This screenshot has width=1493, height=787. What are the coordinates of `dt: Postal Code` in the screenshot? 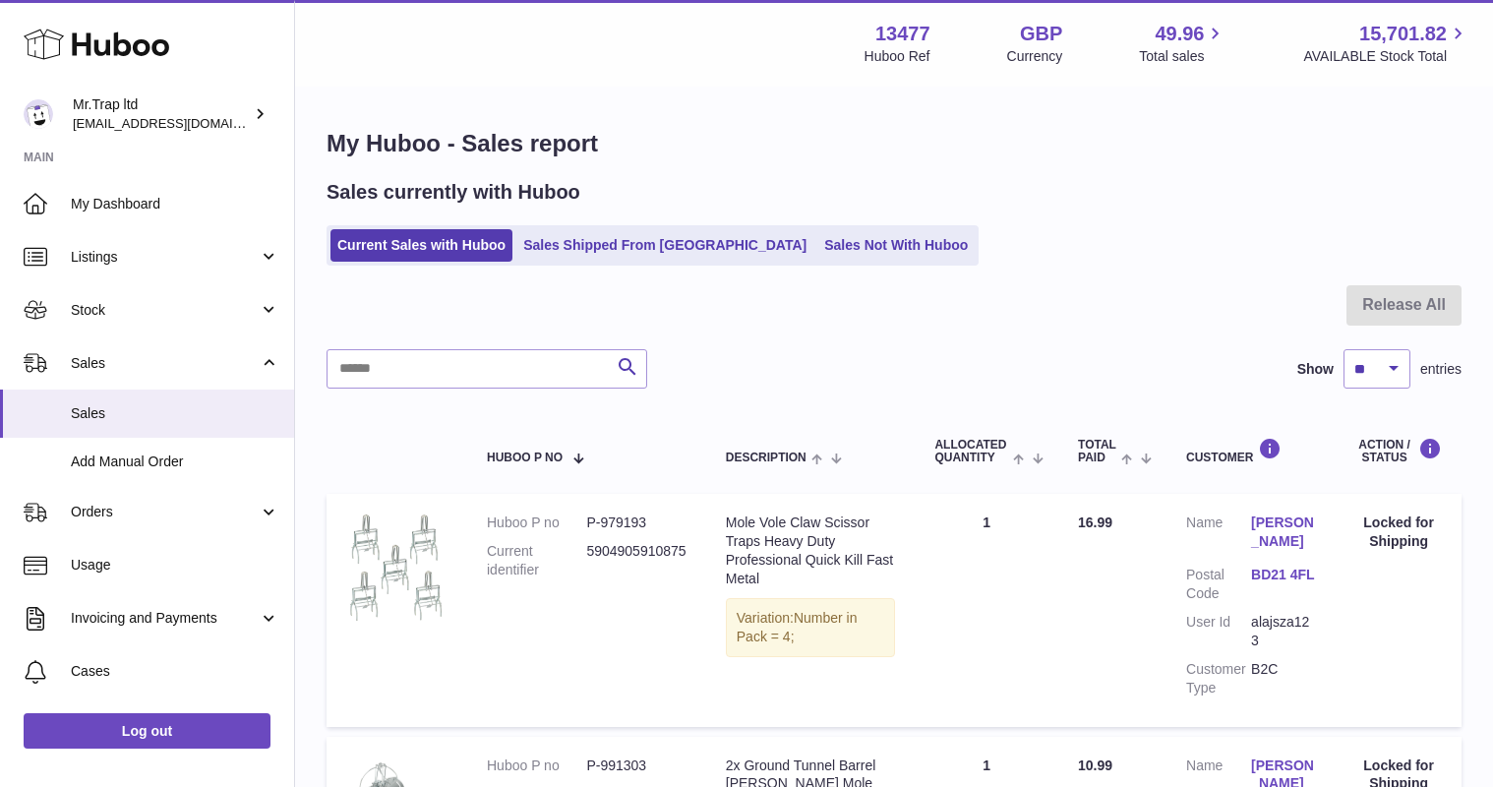 It's located at (1219, 584).